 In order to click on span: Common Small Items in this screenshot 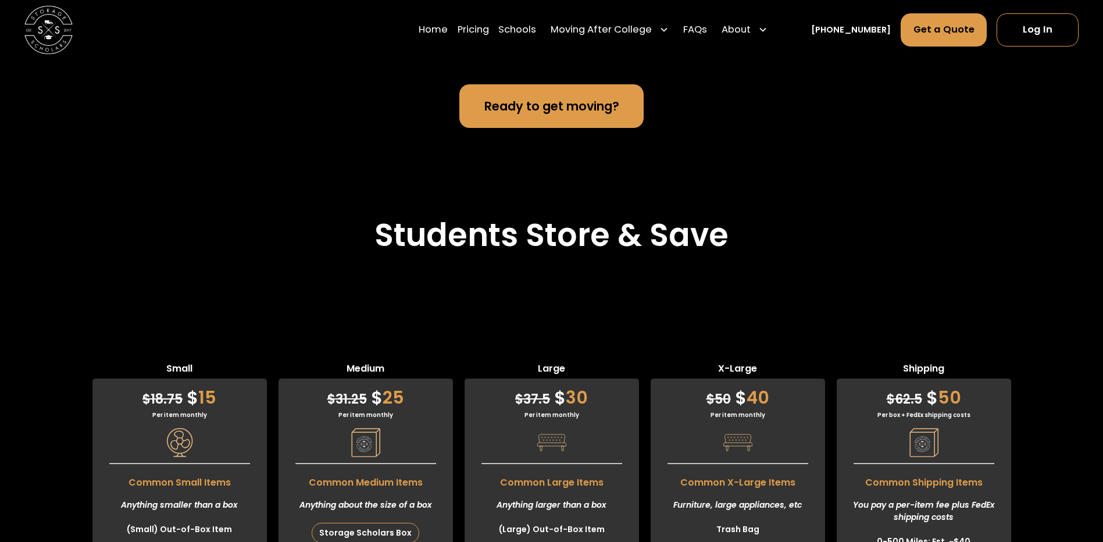, I will do `click(180, 480)`.